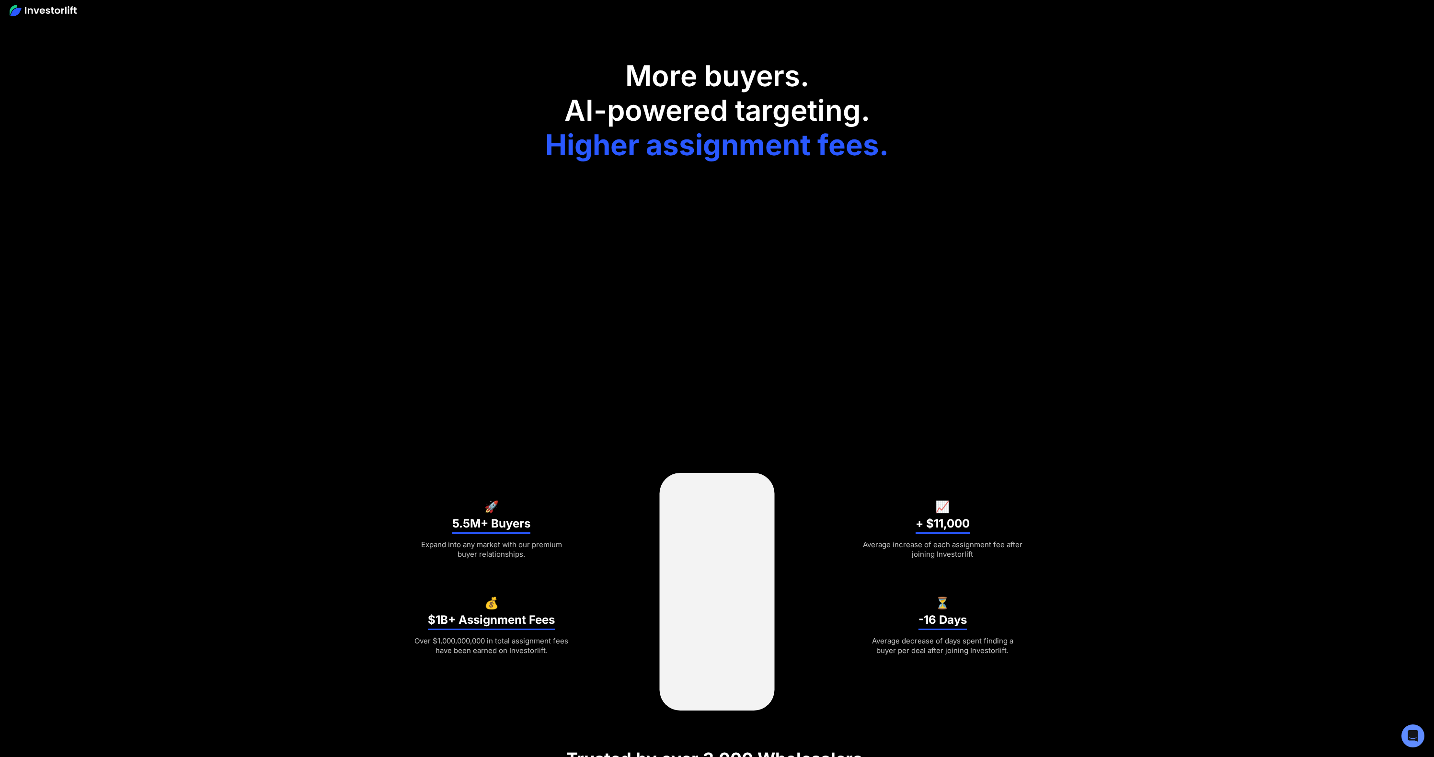 The height and width of the screenshot is (757, 1434). I want to click on h3: 5.5M+ Buyers, so click(491, 525).